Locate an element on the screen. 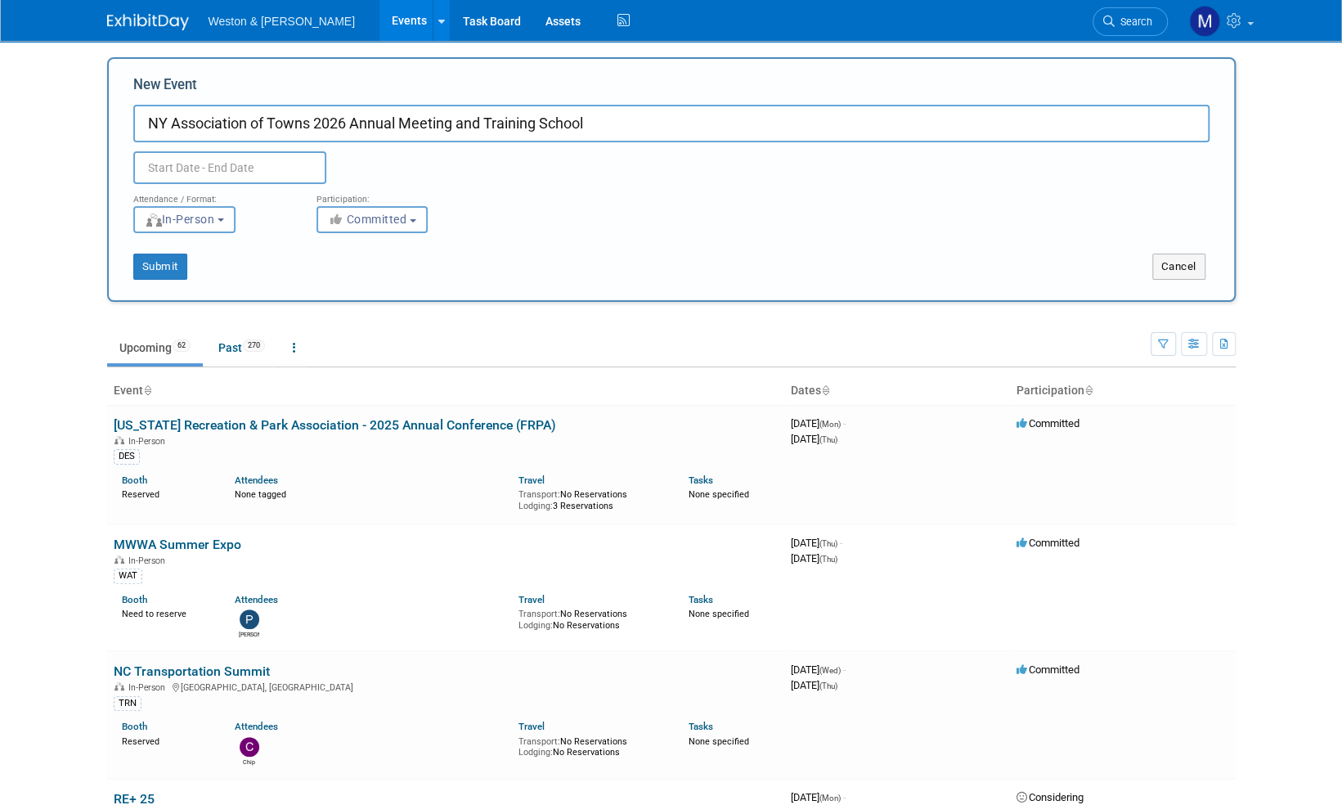  div: None tagged is located at coordinates (371, 493).